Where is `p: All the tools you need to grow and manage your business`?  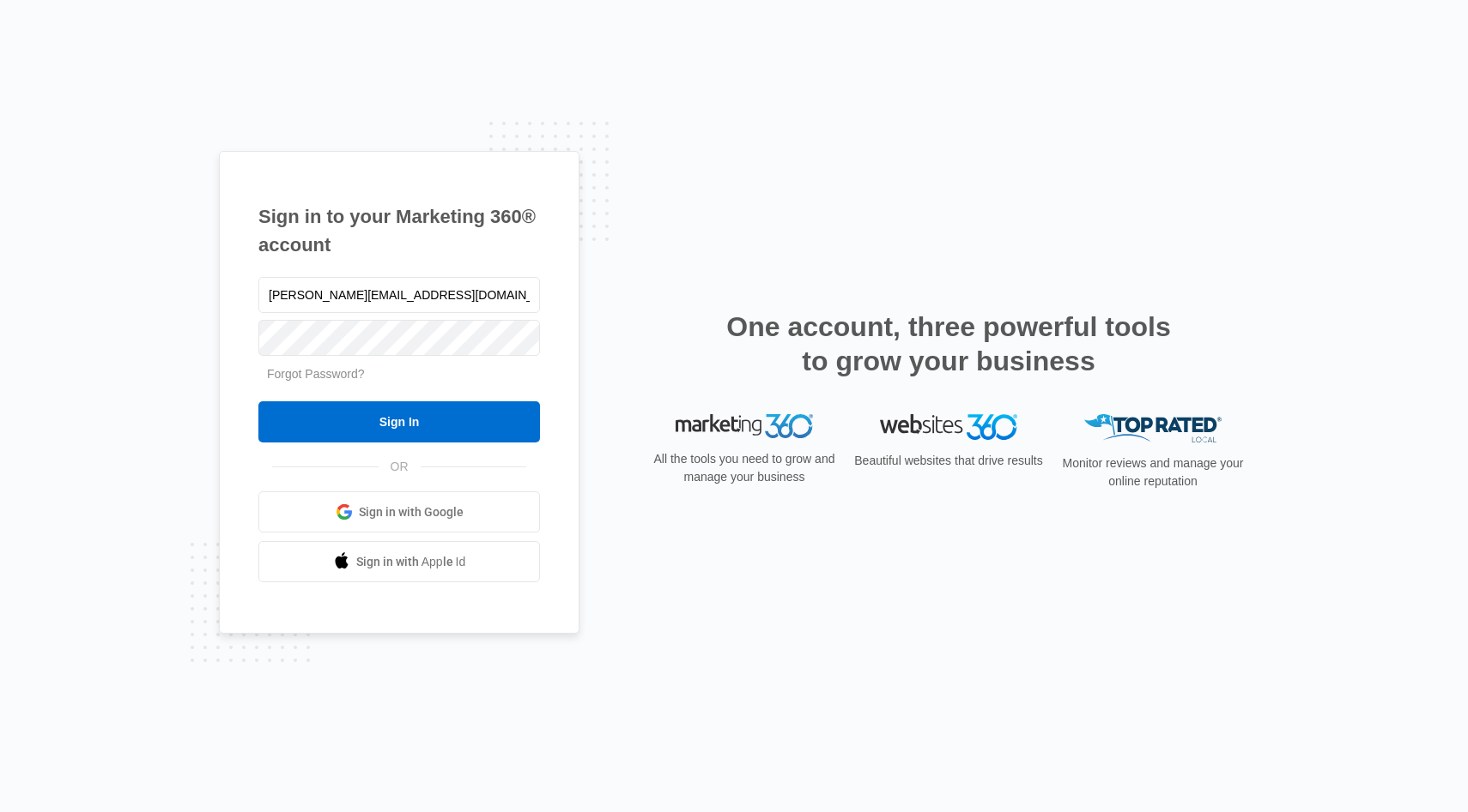
p: All the tools you need to grow and manage your business is located at coordinates (744, 468).